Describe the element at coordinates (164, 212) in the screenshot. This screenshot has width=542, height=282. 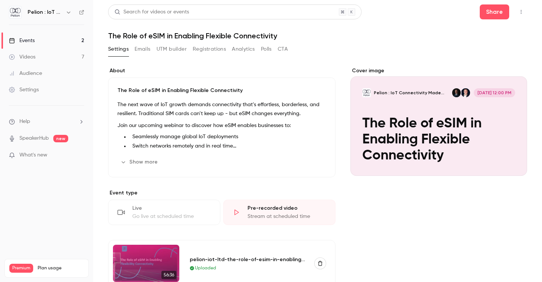
I see `div: LiveGo live at scheduled time` at that location.